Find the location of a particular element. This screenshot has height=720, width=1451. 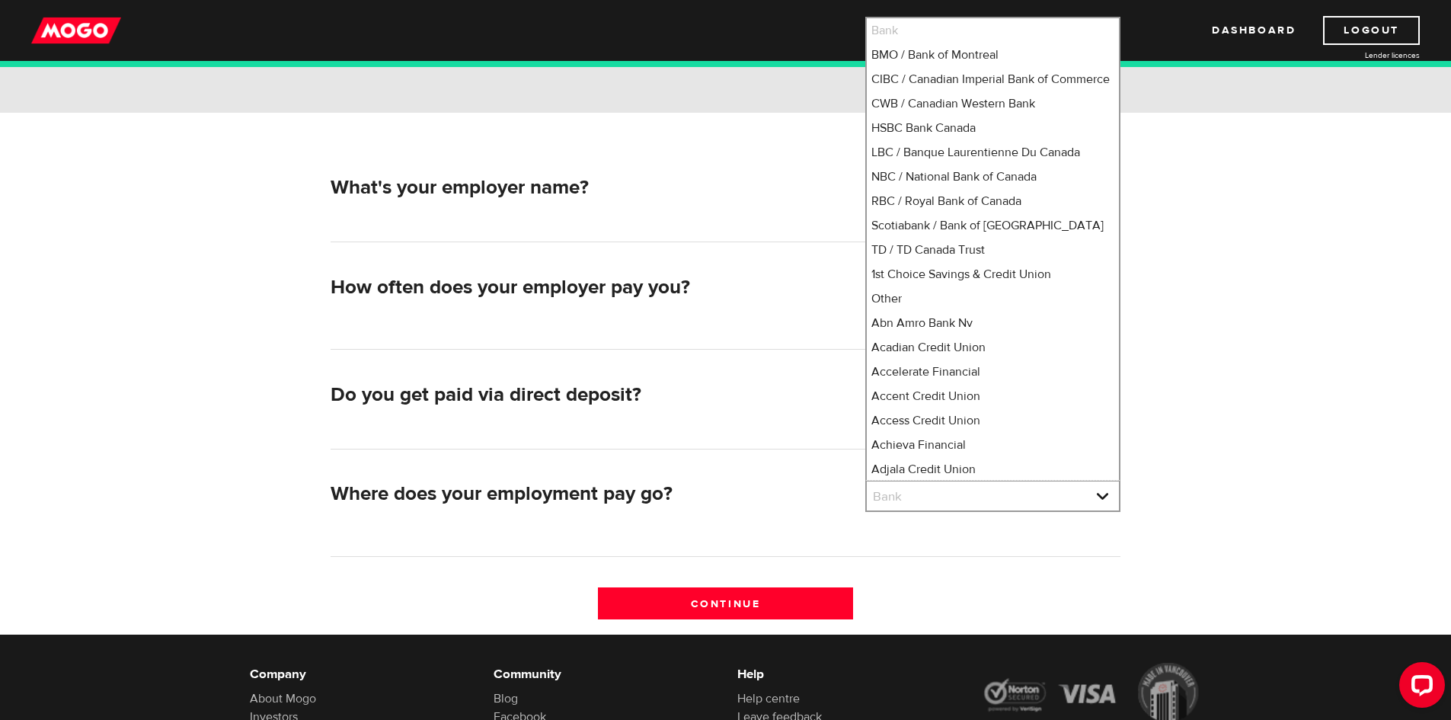

li: LBC / Banque Laurentienne Du Canada is located at coordinates (992, 152).